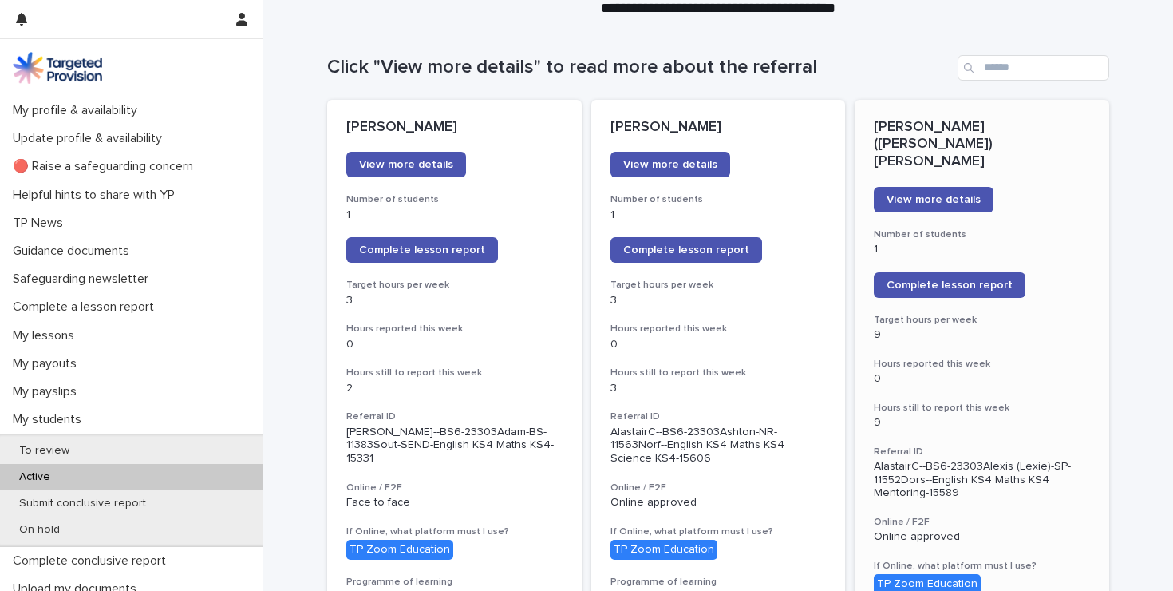 The image size is (1173, 591). Describe the element at coordinates (639, 67) in the screenshot. I see `h1: Click "View more details" to read more about the referral` at that location.